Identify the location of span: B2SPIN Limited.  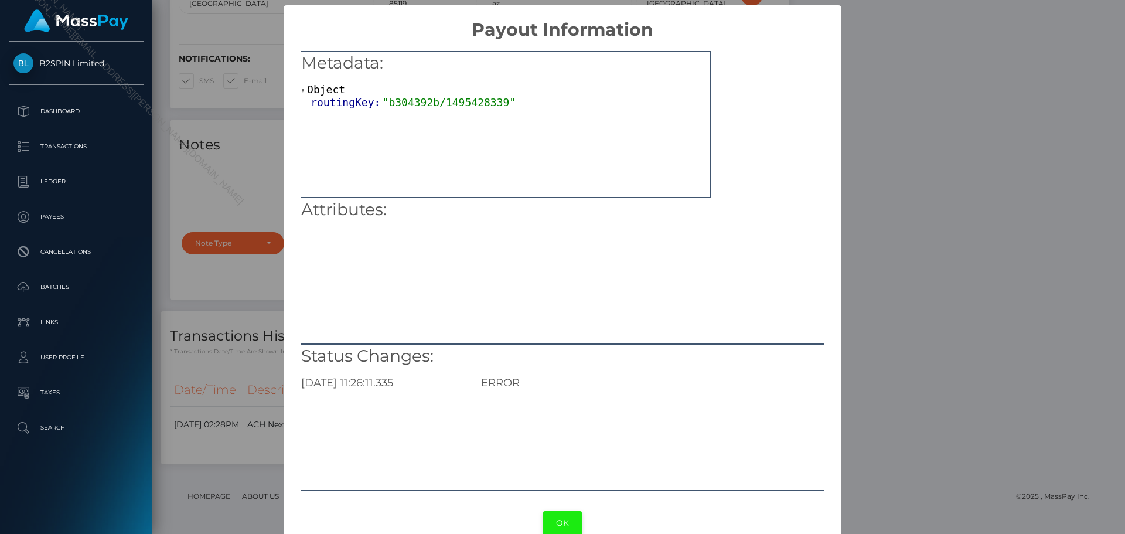
(76, 63).